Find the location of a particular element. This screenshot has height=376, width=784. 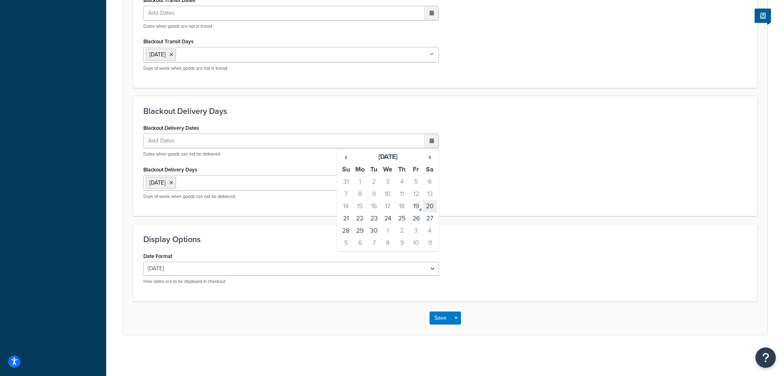

button: Open Resource Center is located at coordinates (765, 358).